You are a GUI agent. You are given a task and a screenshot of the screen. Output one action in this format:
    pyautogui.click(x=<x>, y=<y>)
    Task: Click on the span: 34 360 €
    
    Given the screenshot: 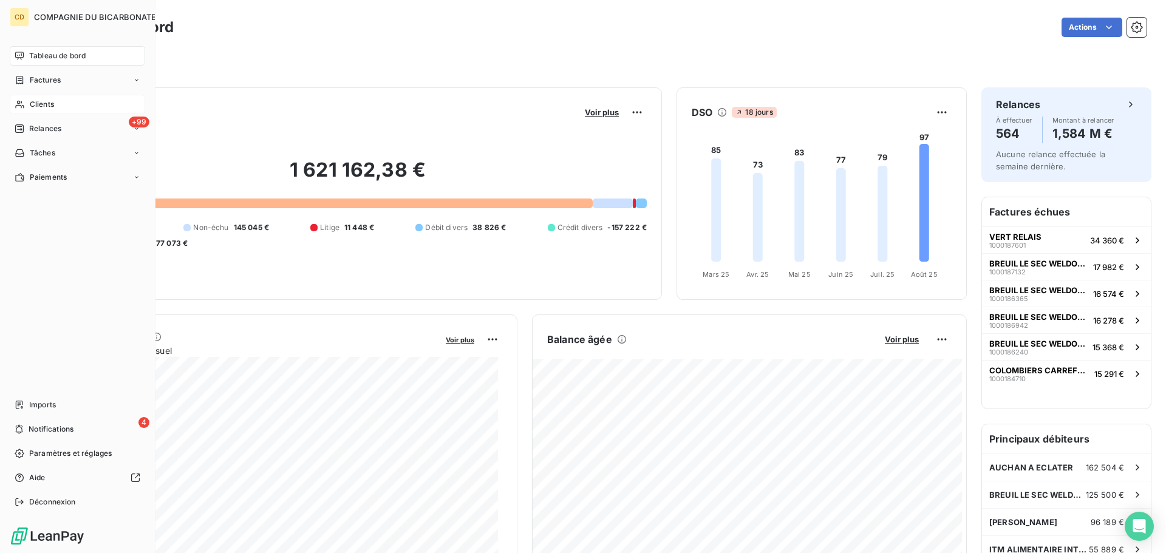 What is the action you would take?
    pyautogui.click(x=1108, y=241)
    